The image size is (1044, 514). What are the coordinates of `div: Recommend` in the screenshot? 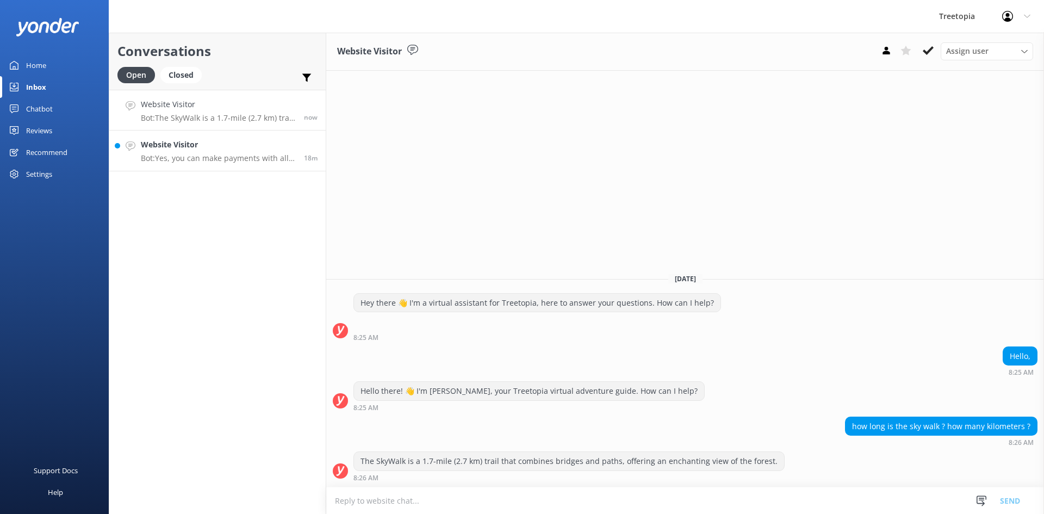 It's located at (47, 152).